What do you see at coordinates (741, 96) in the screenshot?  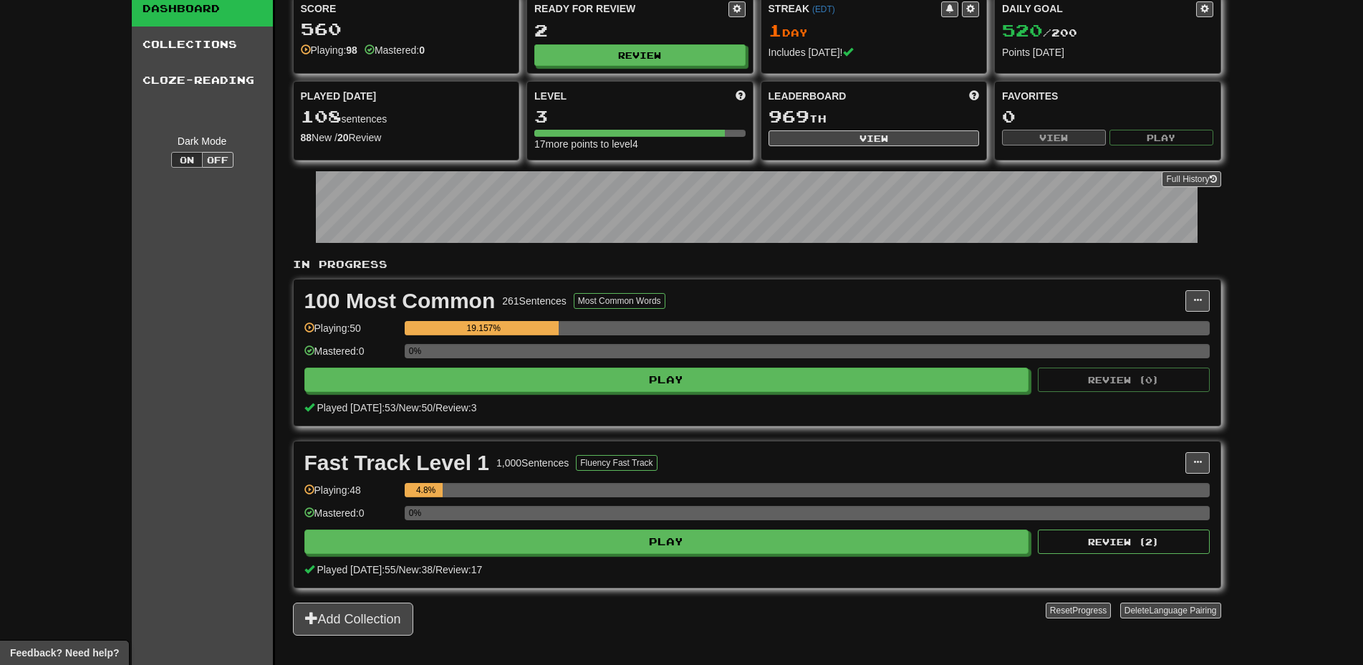 I see `span: Score more points to level up` at bounding box center [741, 96].